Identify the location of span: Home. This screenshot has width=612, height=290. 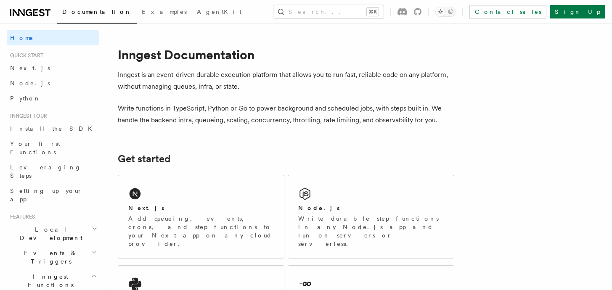
(22, 38).